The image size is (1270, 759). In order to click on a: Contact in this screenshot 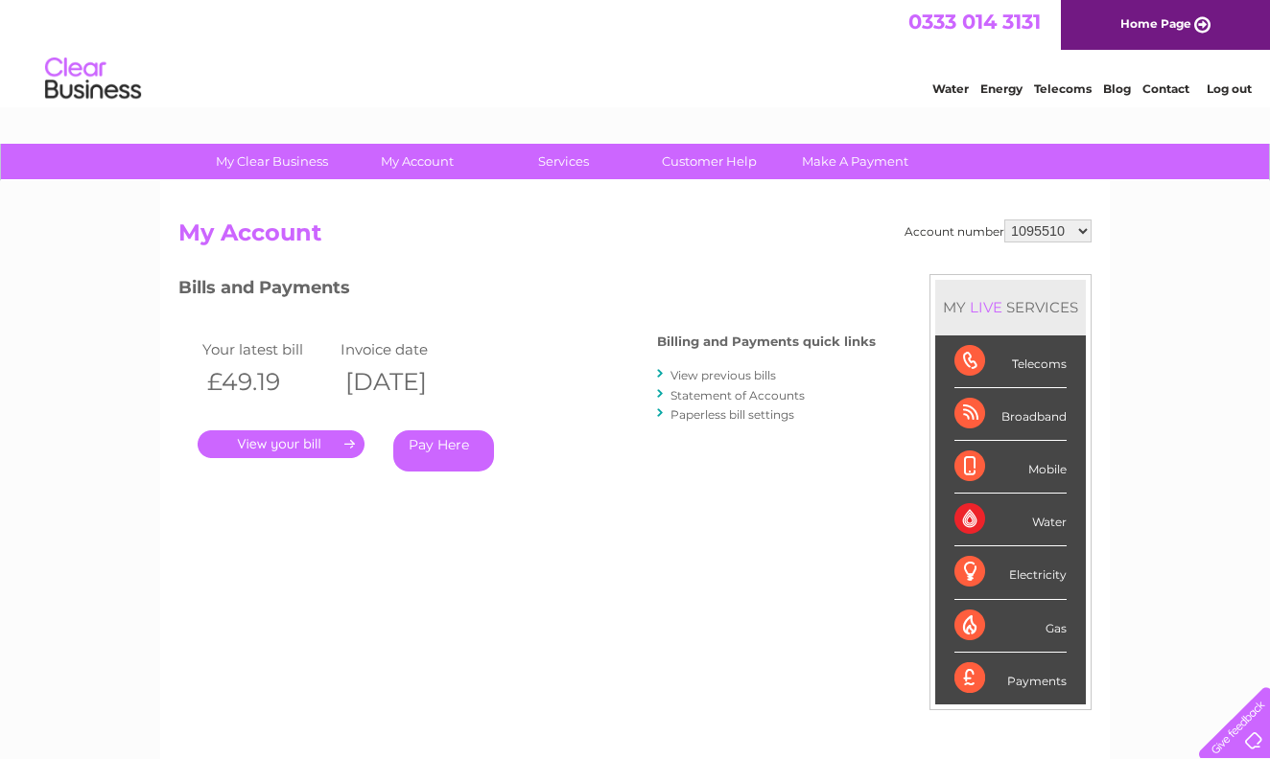, I will do `click(1165, 88)`.